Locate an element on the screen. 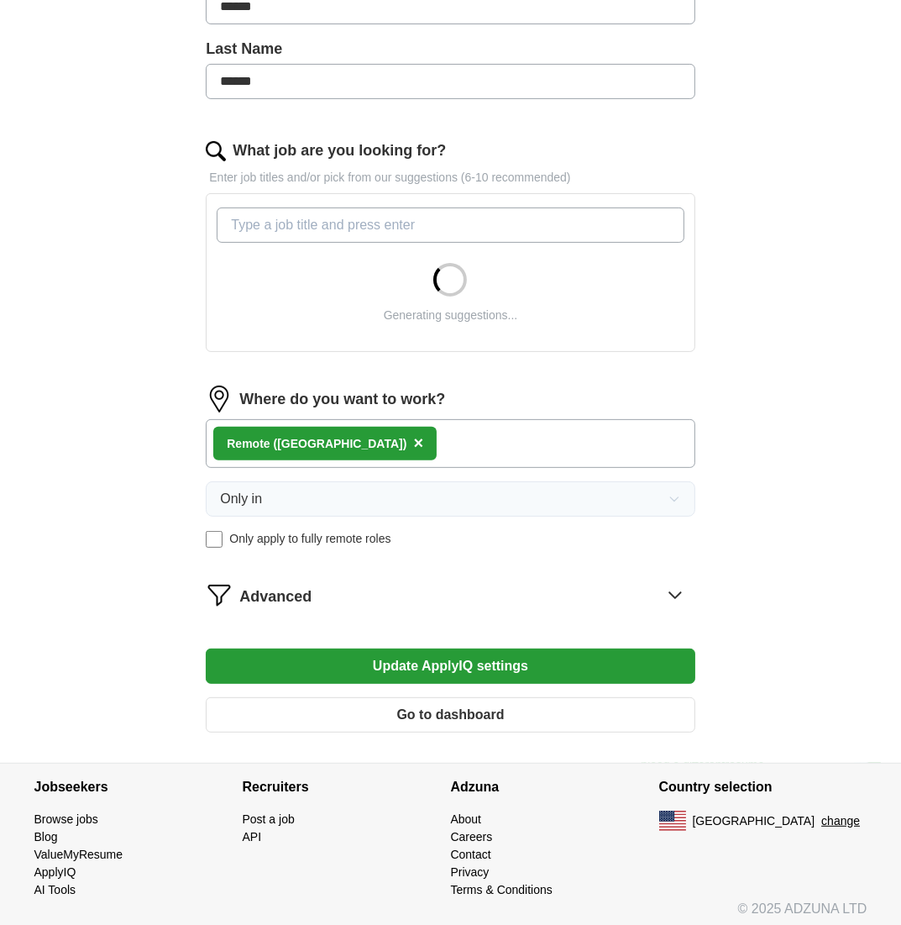 The height and width of the screenshot is (925, 901). a: Browse jobs is located at coordinates (66, 819).